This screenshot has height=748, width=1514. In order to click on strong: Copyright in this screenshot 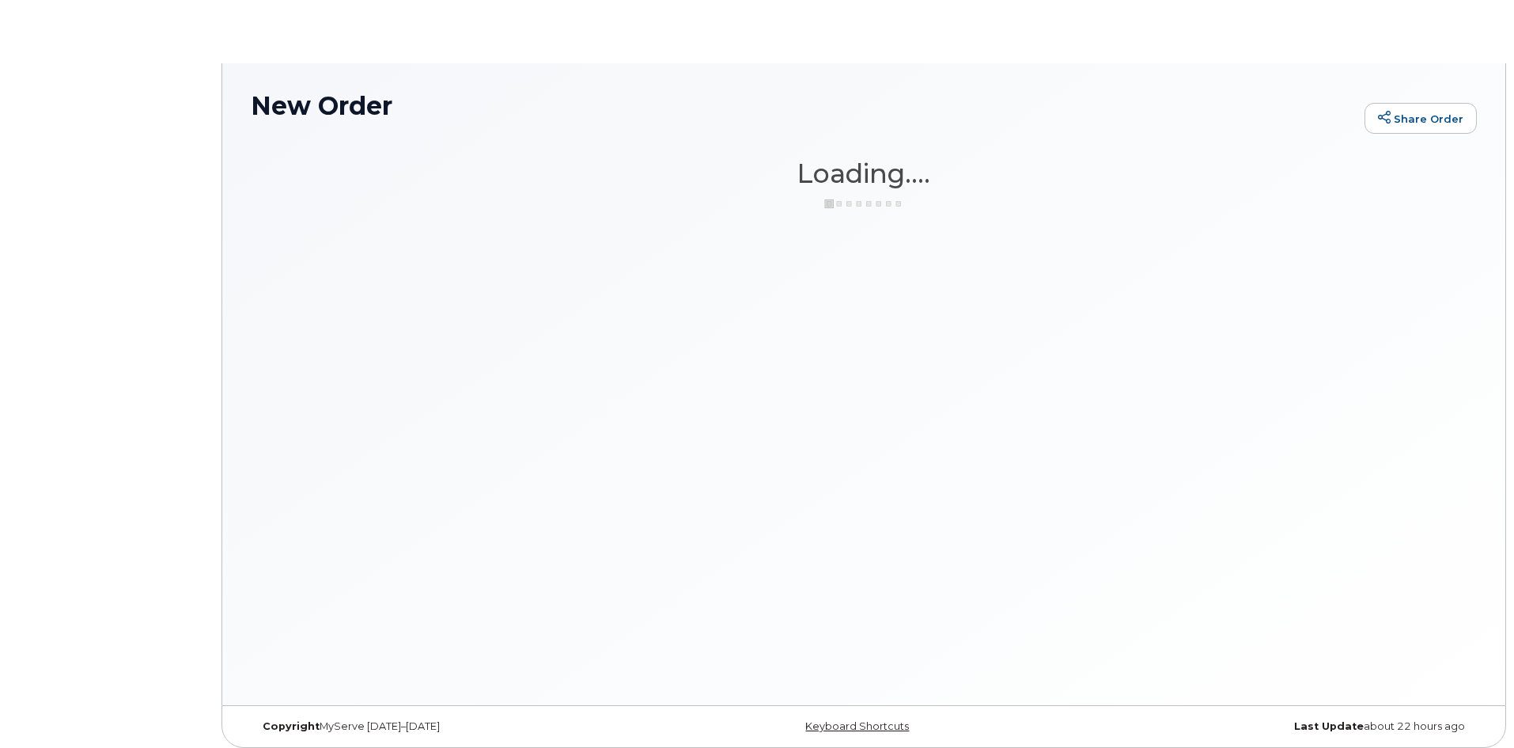, I will do `click(291, 726)`.